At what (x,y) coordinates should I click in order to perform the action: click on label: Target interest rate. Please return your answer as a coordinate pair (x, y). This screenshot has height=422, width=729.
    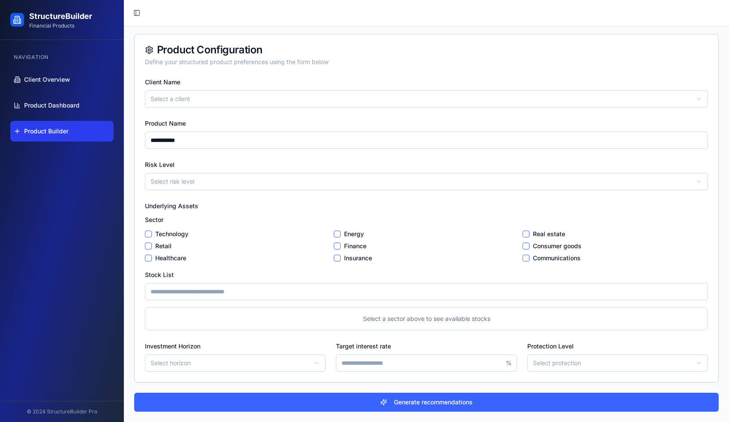
    Looking at the image, I should click on (363, 346).